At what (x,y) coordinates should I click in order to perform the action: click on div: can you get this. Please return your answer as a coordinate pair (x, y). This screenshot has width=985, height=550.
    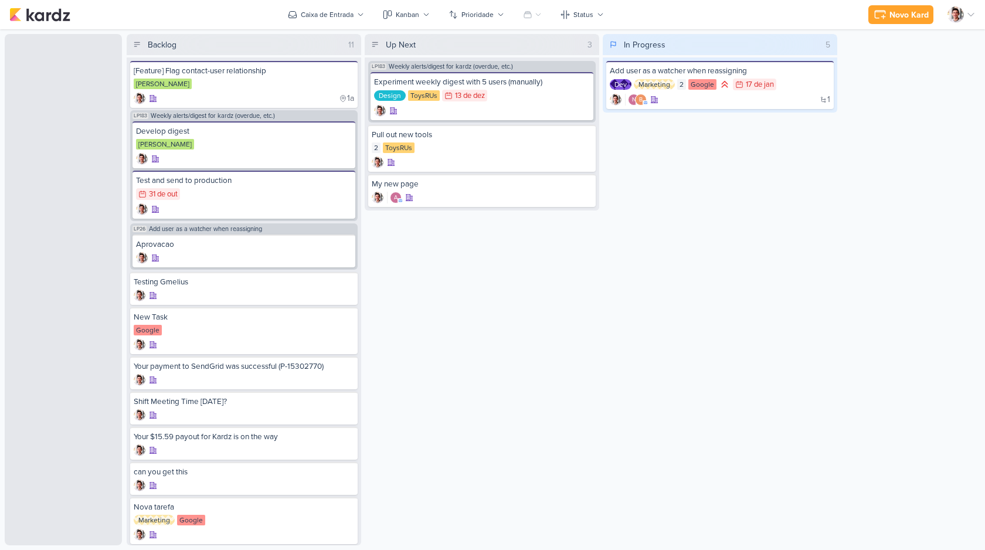
    Looking at the image, I should click on (244, 472).